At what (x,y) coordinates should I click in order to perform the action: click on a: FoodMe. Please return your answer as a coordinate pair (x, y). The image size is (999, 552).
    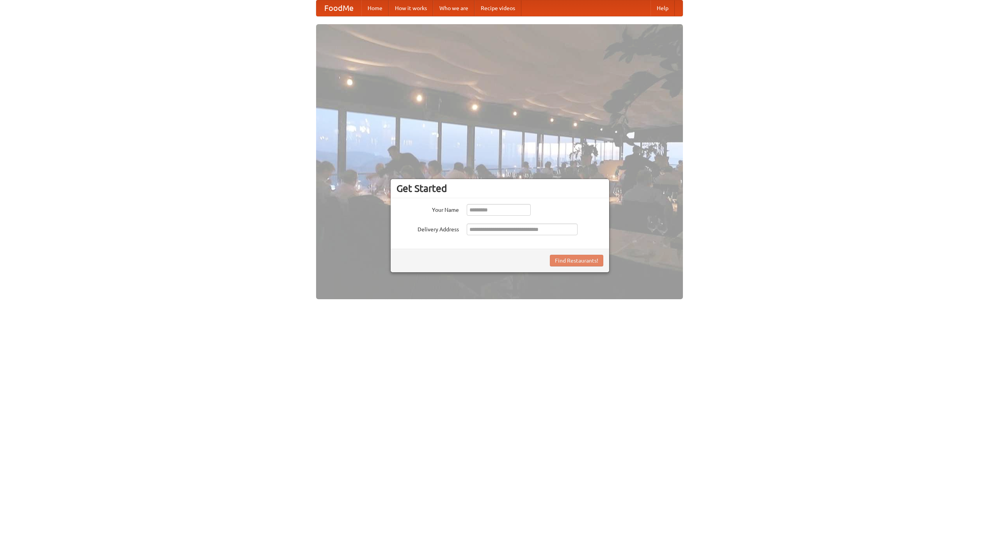
    Looking at the image, I should click on (339, 8).